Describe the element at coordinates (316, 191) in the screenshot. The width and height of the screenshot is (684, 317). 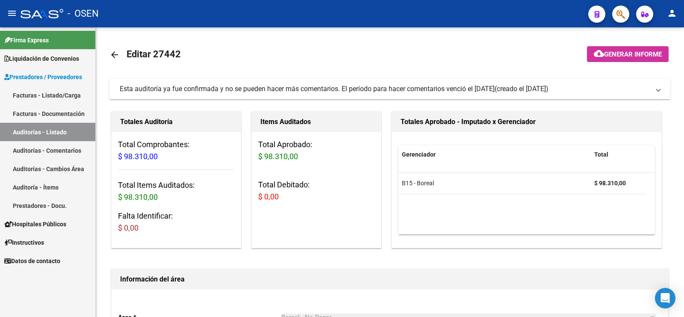
I see `h3: Total Debitado:` at that location.